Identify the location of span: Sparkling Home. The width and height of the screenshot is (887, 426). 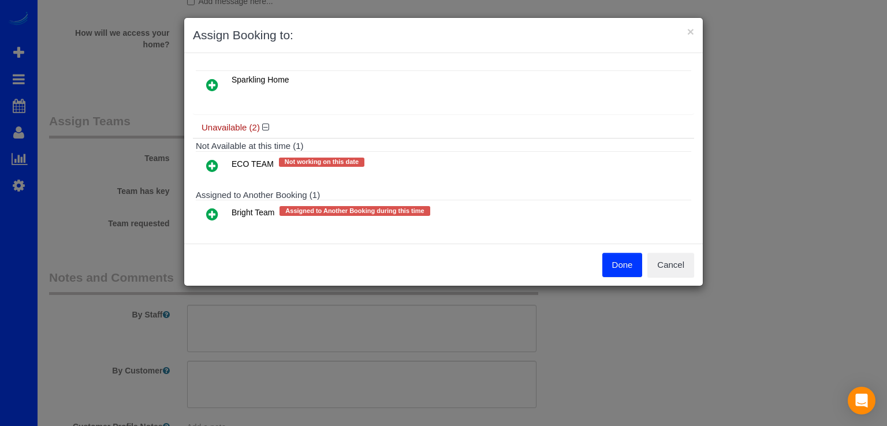
(260, 80).